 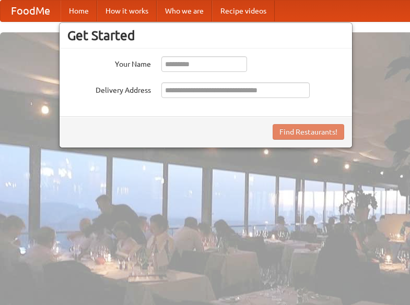 What do you see at coordinates (308, 132) in the screenshot?
I see `button: Find Restaurants!` at bounding box center [308, 132].